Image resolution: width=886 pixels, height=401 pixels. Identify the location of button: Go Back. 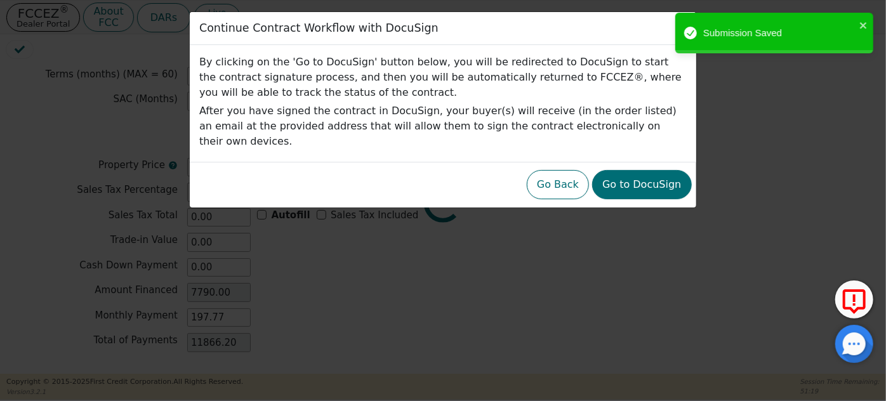
(558, 185).